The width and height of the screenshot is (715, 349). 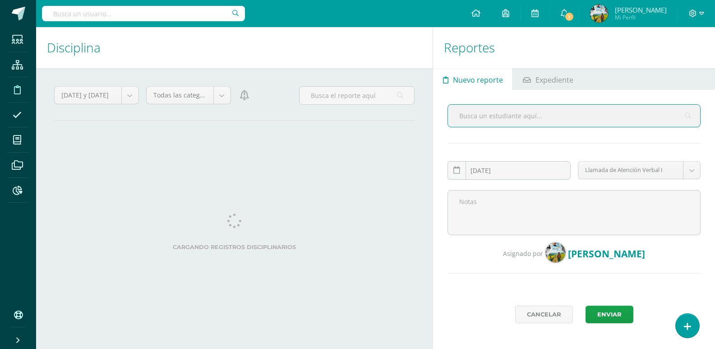 What do you see at coordinates (357, 95) in the screenshot?
I see `input: Busca el reporte aquí` at bounding box center [357, 95].